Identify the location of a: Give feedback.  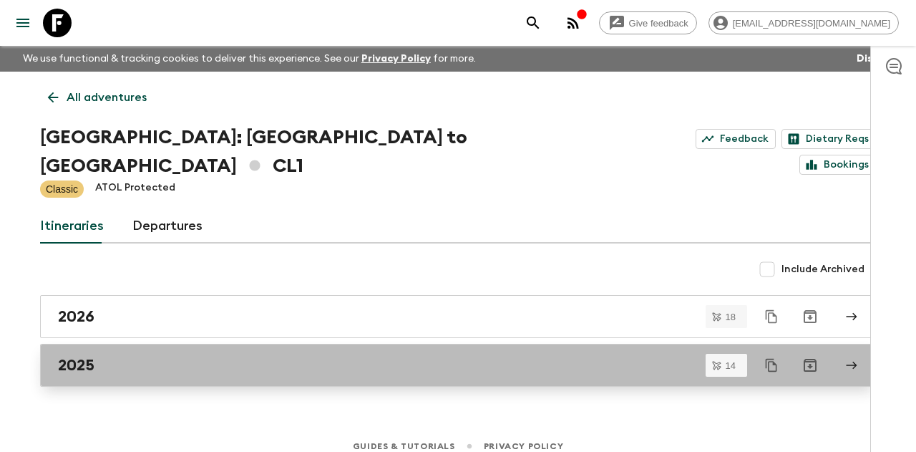
(648, 23).